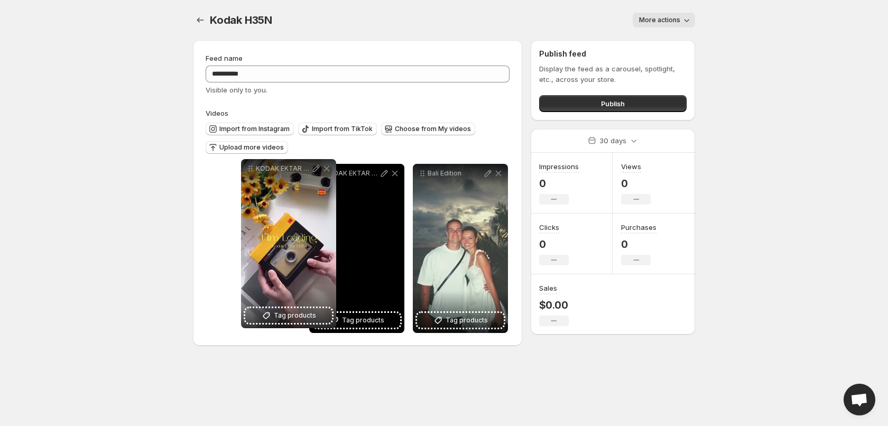 The height and width of the screenshot is (426, 888). What do you see at coordinates (664, 20) in the screenshot?
I see `button: More actions` at bounding box center [664, 20].